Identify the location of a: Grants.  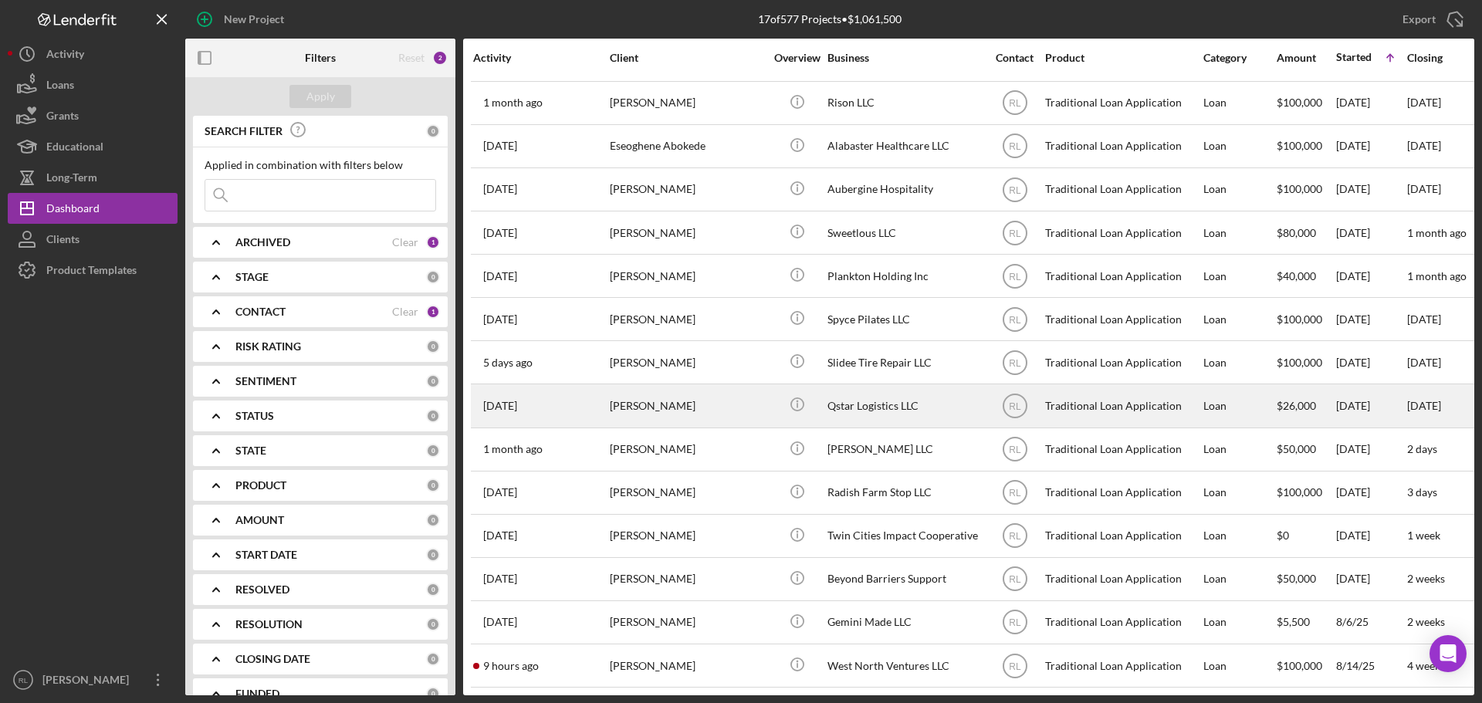
(93, 116).